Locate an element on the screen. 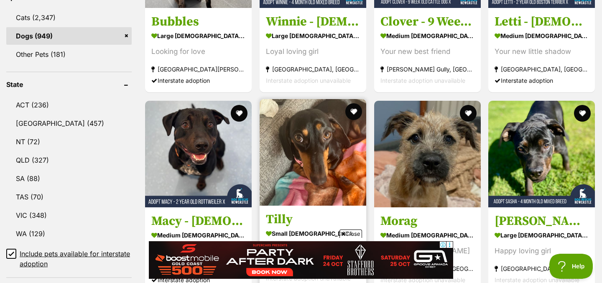  h3: Morag is located at coordinates (427, 221).